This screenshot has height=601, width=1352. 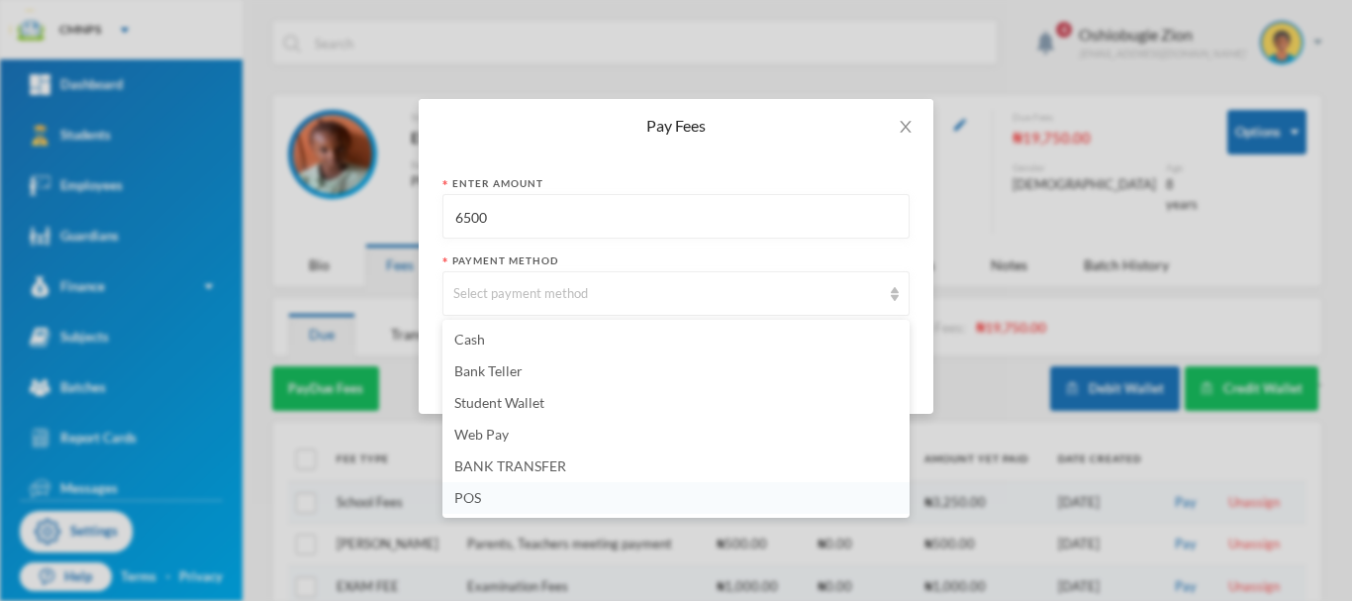 What do you see at coordinates (488, 370) in the screenshot?
I see `span: Bank Teller` at bounding box center [488, 370].